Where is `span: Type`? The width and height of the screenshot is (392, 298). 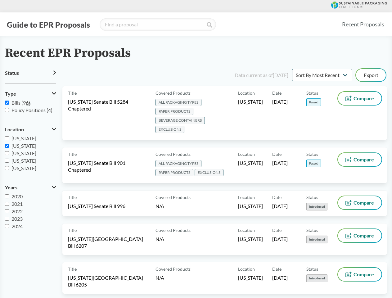
span: Type is located at coordinates (11, 94).